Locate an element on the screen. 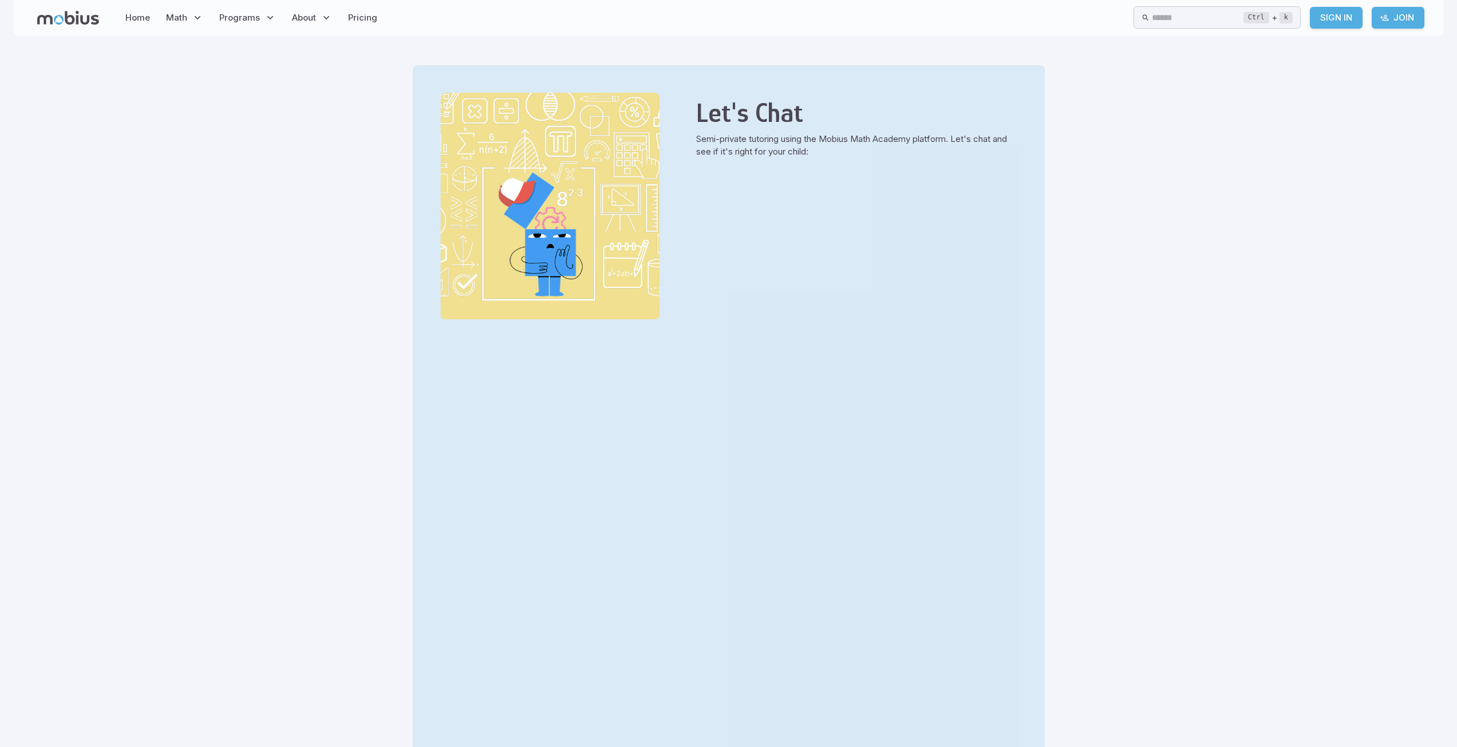  span: About is located at coordinates (304, 18).